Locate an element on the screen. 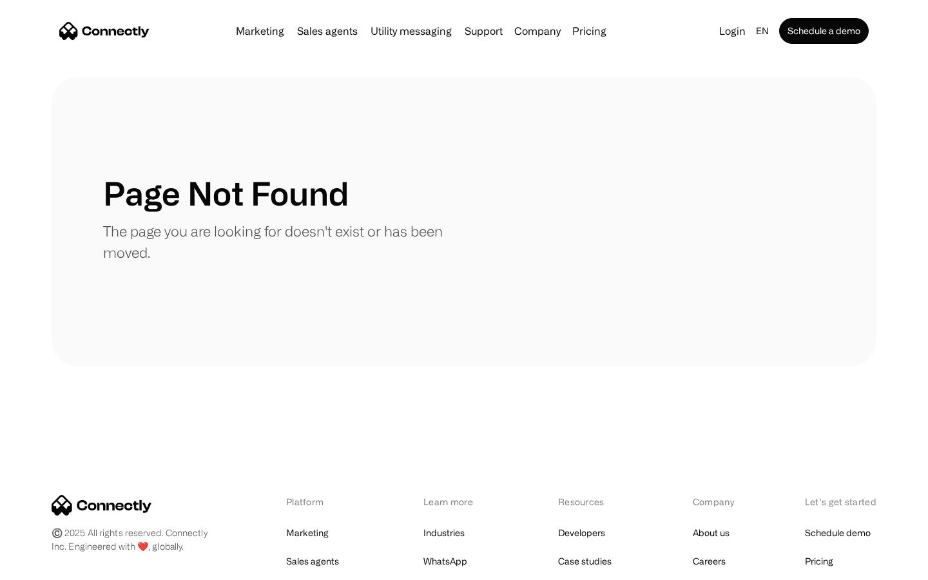 The width and height of the screenshot is (928, 580). a: Support is located at coordinates (483, 31).